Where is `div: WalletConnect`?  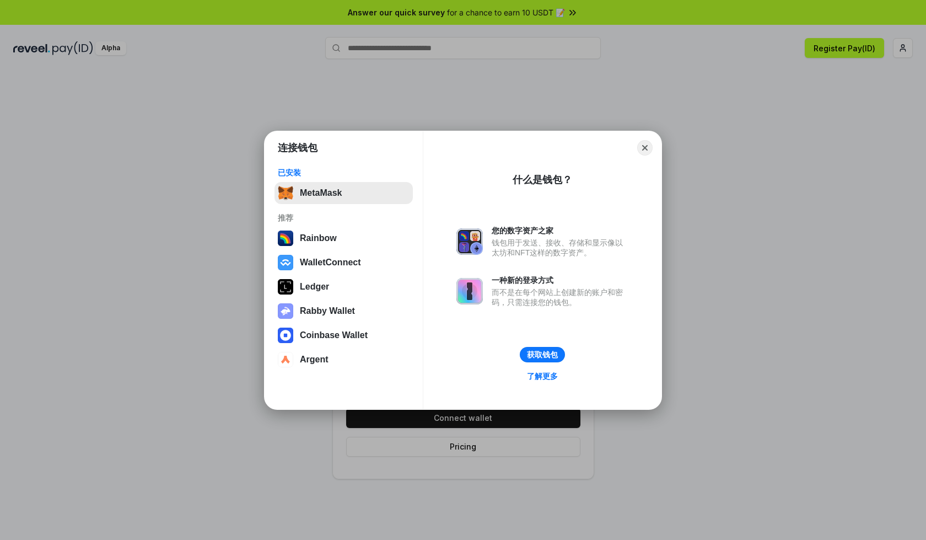 div: WalletConnect is located at coordinates (330, 262).